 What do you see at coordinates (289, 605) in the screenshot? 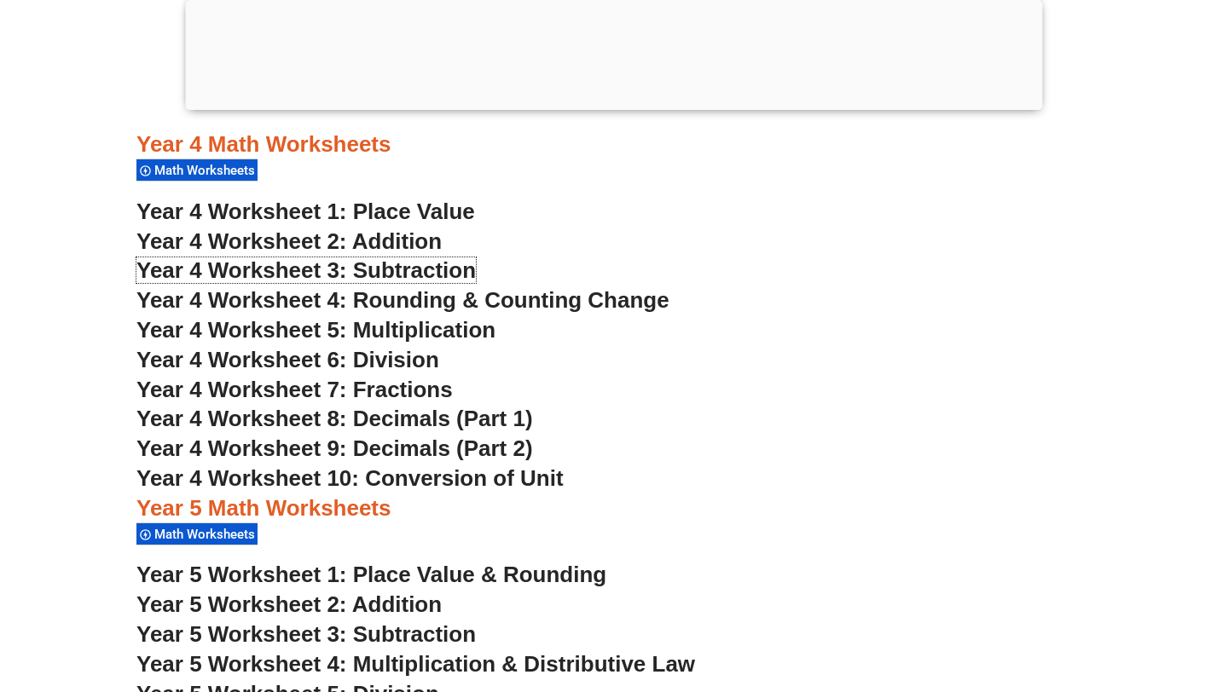
I see `a: Year 5 Worksheet 2: Addition` at bounding box center [289, 605].